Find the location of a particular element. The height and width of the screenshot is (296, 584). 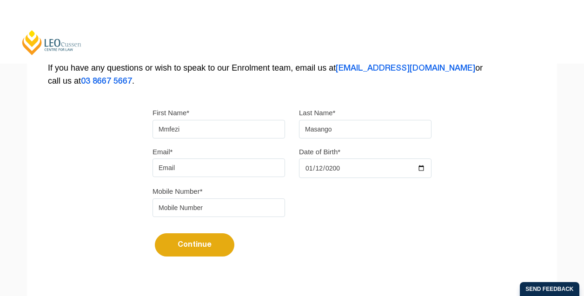

input: Last name is located at coordinates (365, 129).